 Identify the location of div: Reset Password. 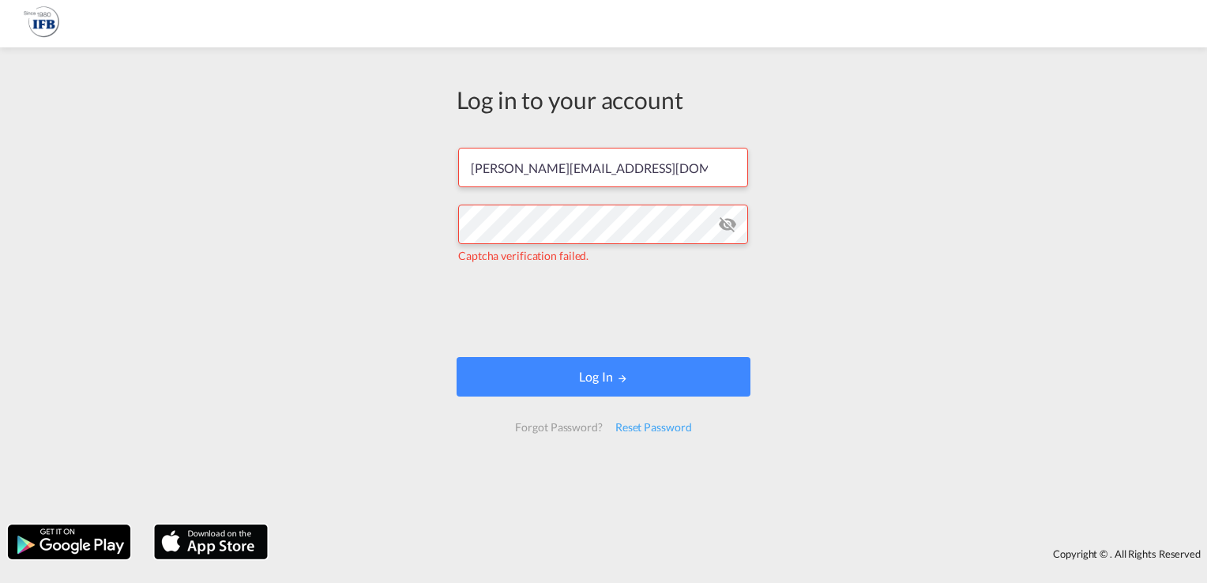
(653, 427).